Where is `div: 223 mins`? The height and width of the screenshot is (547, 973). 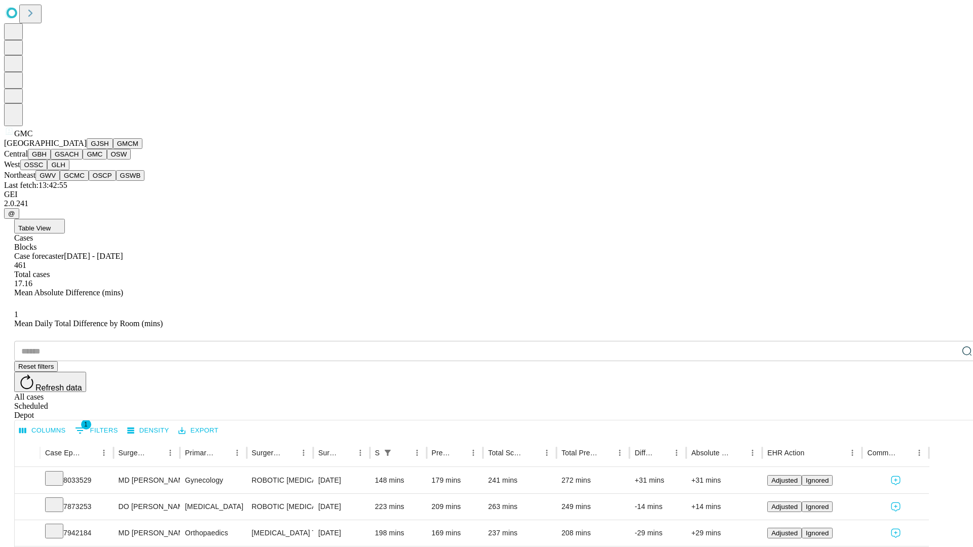 div: 223 mins is located at coordinates (398, 507).